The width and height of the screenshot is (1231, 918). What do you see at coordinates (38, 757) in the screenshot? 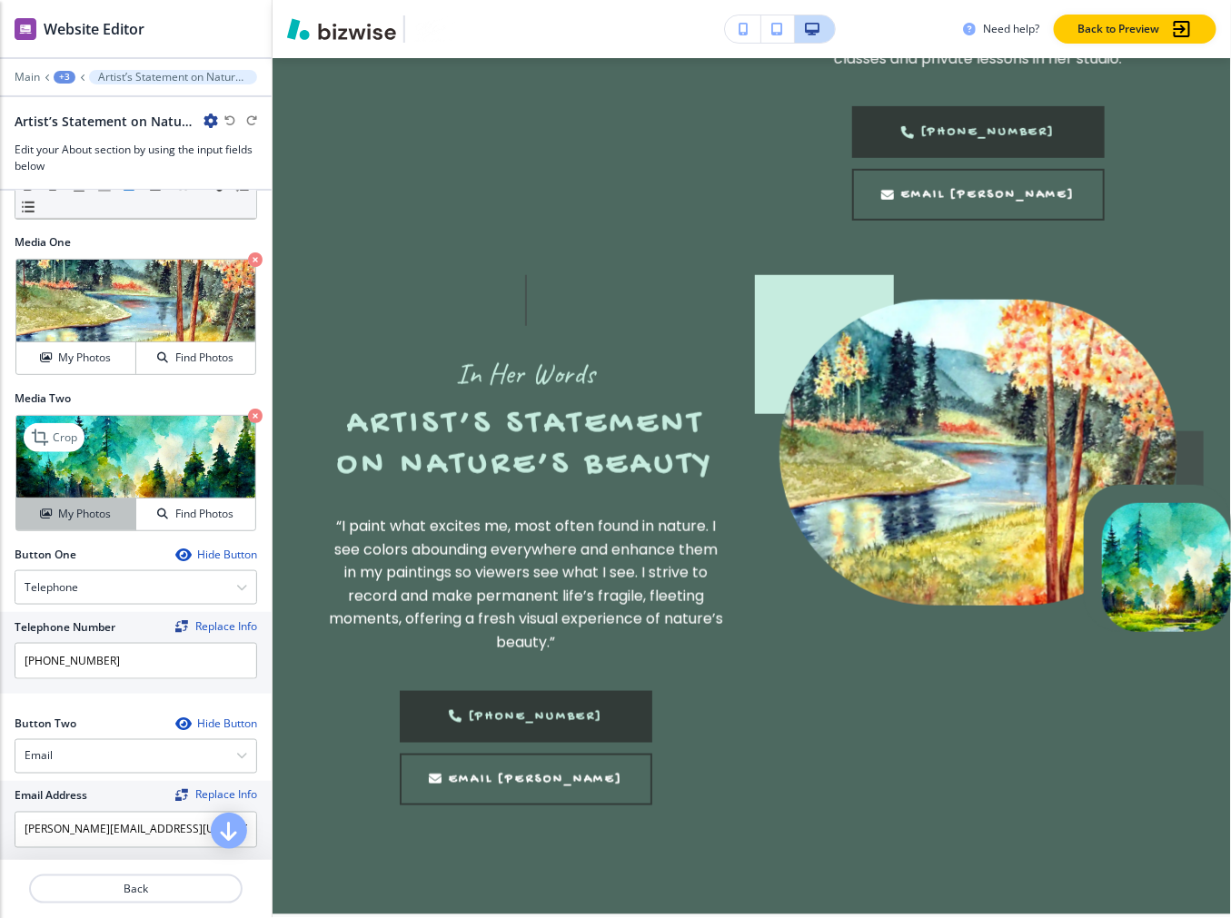
I see `h4: Email` at bounding box center [38, 757].